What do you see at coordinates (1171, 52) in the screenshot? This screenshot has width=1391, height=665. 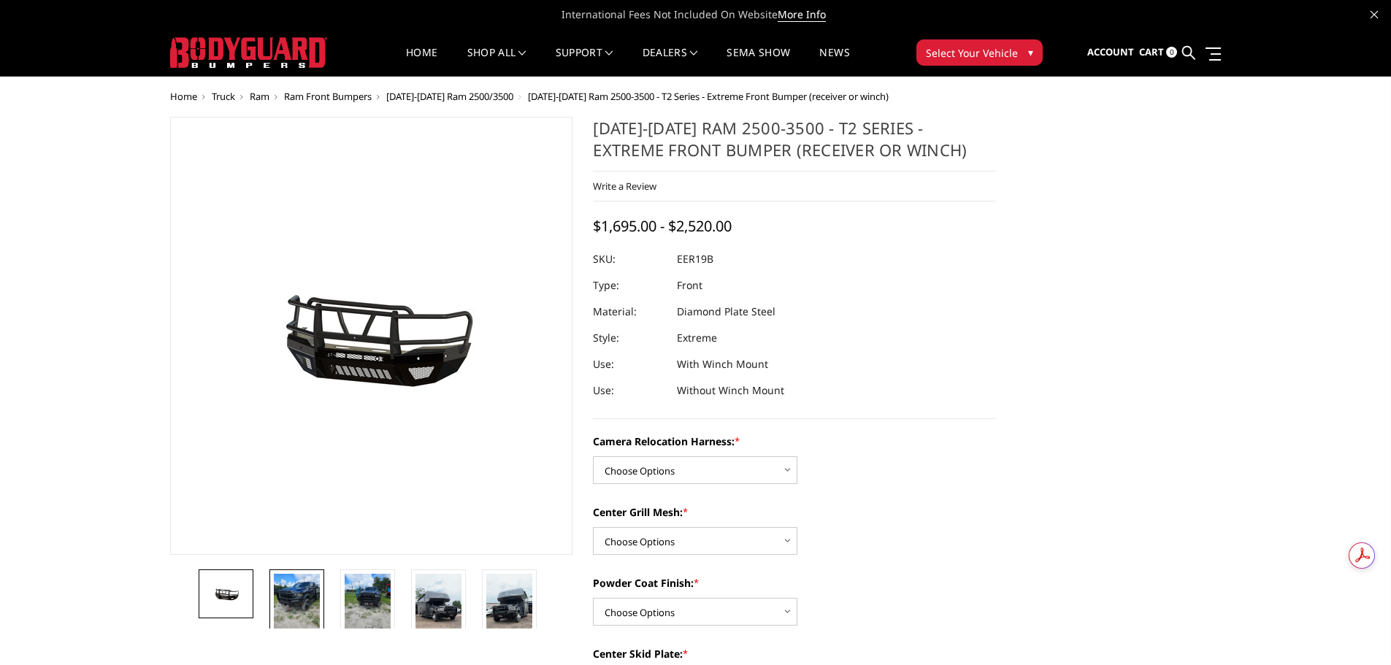 I see `span: 0` at bounding box center [1171, 52].